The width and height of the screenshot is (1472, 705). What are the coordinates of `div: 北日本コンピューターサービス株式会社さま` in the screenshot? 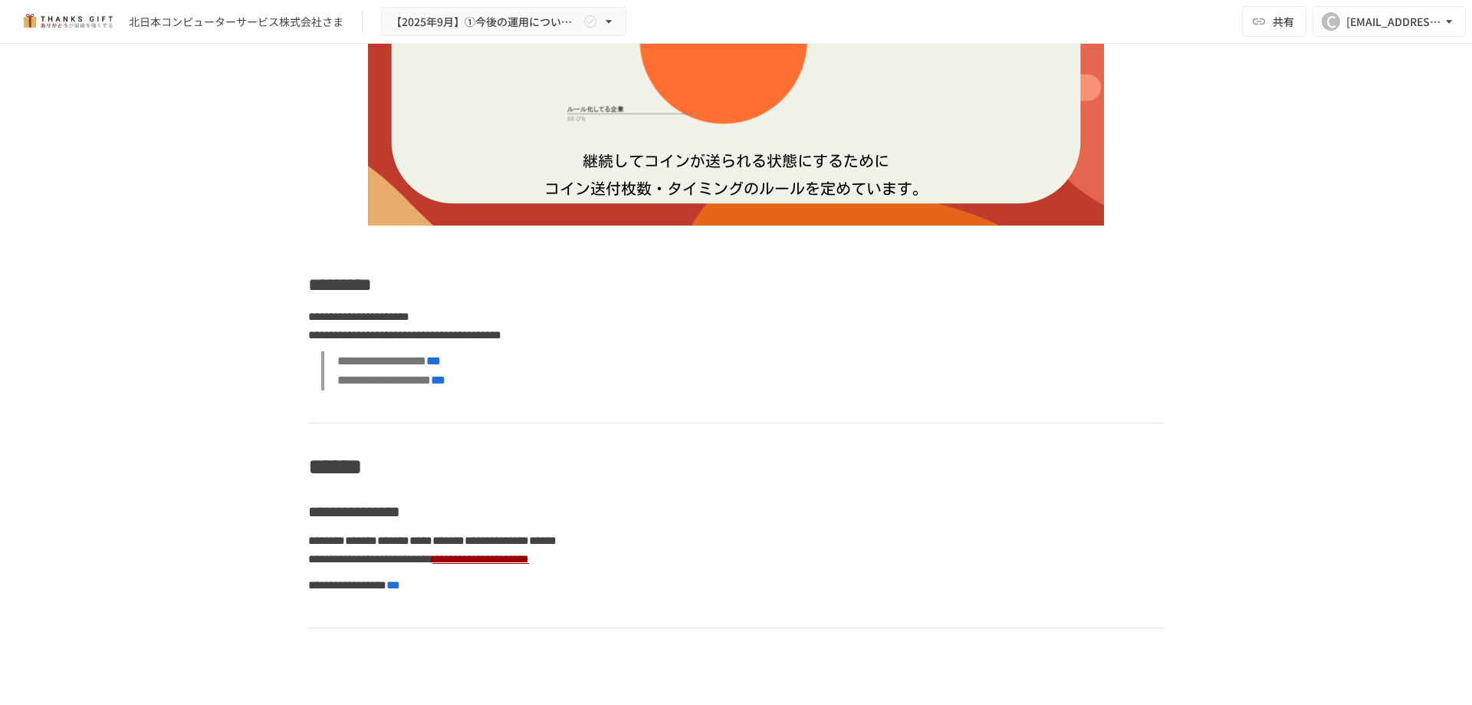 It's located at (236, 21).